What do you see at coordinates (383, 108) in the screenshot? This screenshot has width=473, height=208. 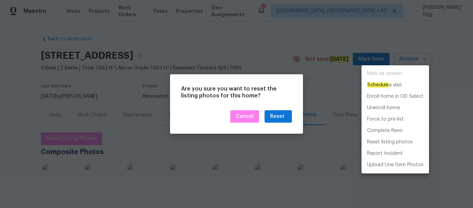 I see `p: Unenroll home` at bounding box center [383, 108].